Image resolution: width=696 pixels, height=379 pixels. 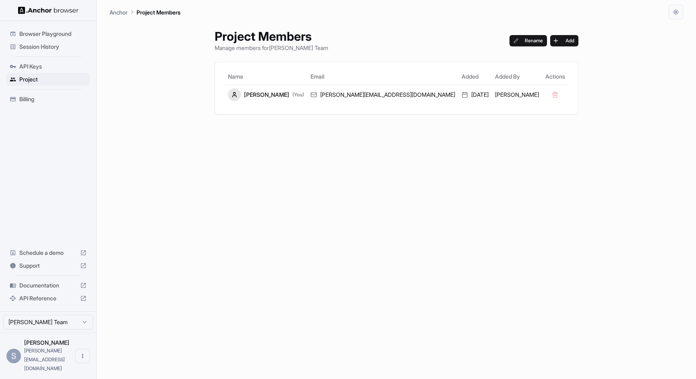 What do you see at coordinates (83, 356) in the screenshot?
I see `button: Open menu` at bounding box center [83, 356].